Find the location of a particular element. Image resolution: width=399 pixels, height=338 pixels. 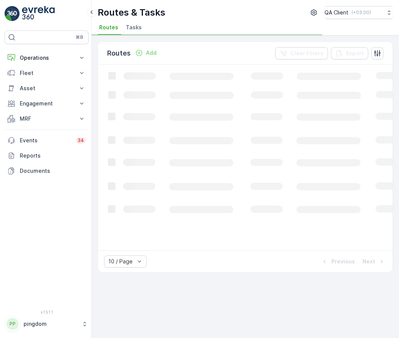

button: Asset is located at coordinates (46, 88).